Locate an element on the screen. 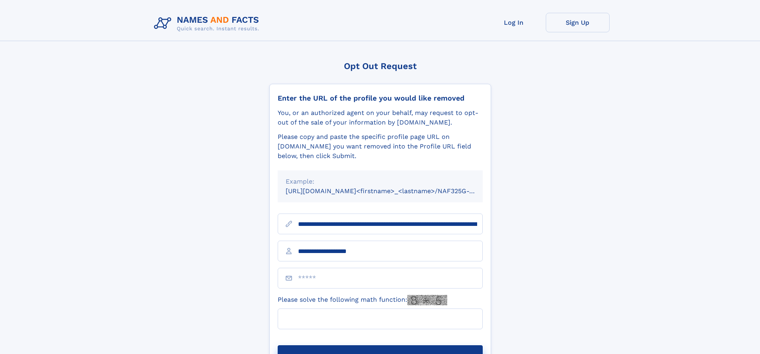 The width and height of the screenshot is (760, 354). img: Logo Names and Facts is located at coordinates (208, 24).